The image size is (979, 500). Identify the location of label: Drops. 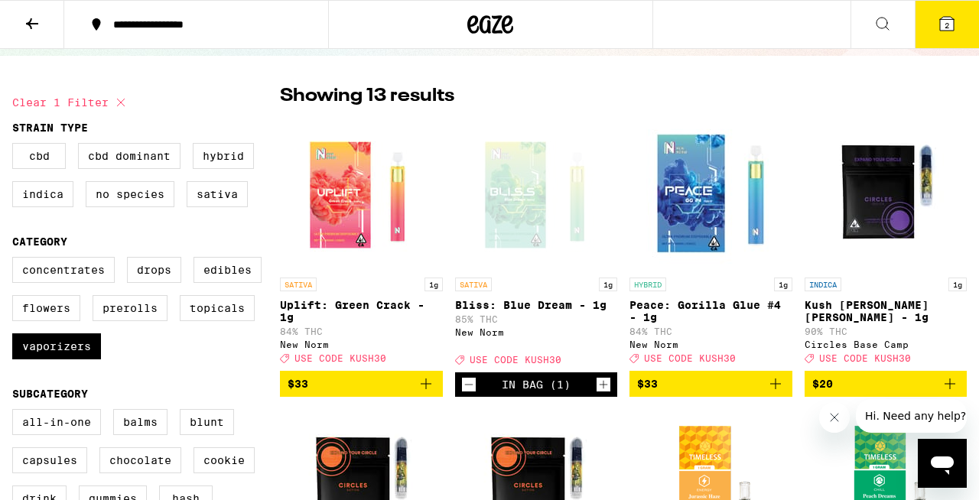
(154, 270).